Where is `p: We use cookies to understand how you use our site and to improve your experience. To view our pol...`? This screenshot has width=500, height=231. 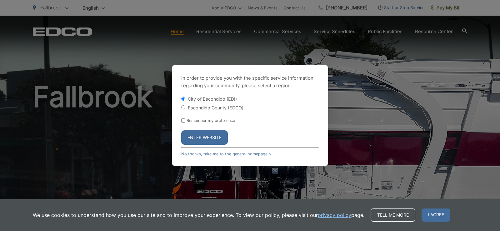
p: We use cookies to understand how you use our site and to improve your experience. To view our pol... is located at coordinates (198, 215).